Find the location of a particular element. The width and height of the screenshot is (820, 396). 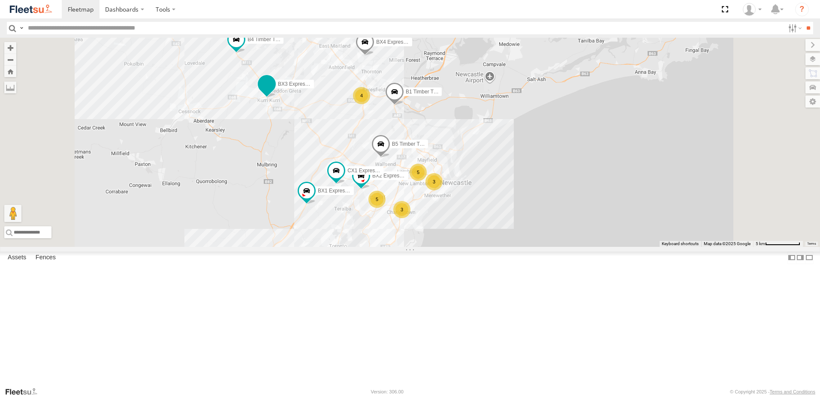

a: Terms (opens in new tab) is located at coordinates (811, 244).